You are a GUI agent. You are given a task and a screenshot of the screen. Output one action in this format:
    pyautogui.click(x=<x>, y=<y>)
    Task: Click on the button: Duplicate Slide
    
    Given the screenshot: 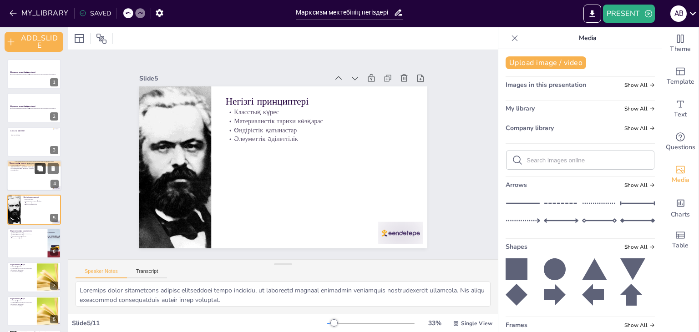 What is the action you would take?
    pyautogui.click(x=40, y=169)
    